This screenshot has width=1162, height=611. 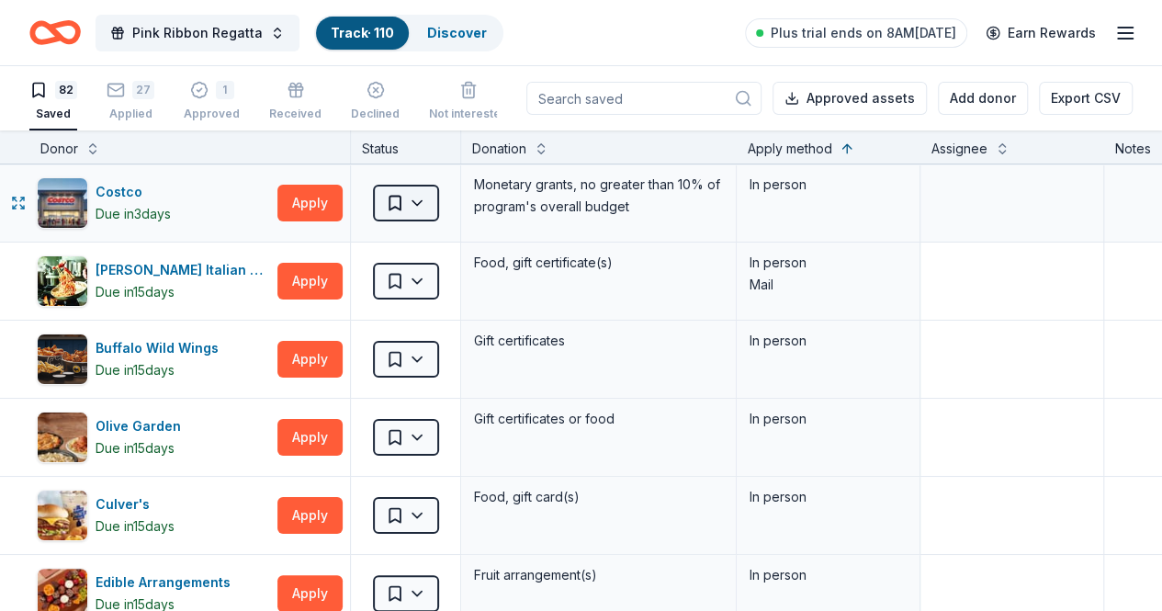 I want to click on button: 27Applied, so click(x=130, y=102).